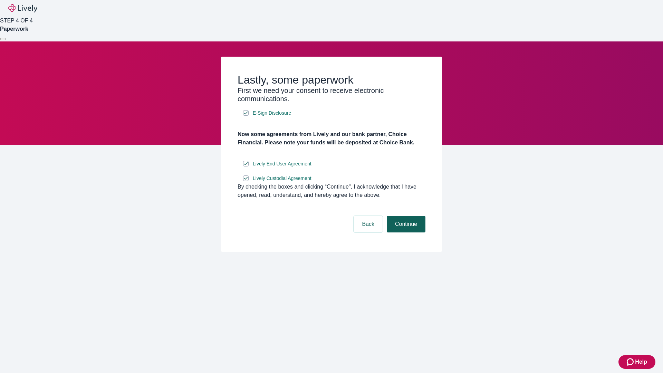  I want to click on div: By checking the boxes and clicking “Continue", I acknowledge that I have opened, read, understand..., so click(332, 191).